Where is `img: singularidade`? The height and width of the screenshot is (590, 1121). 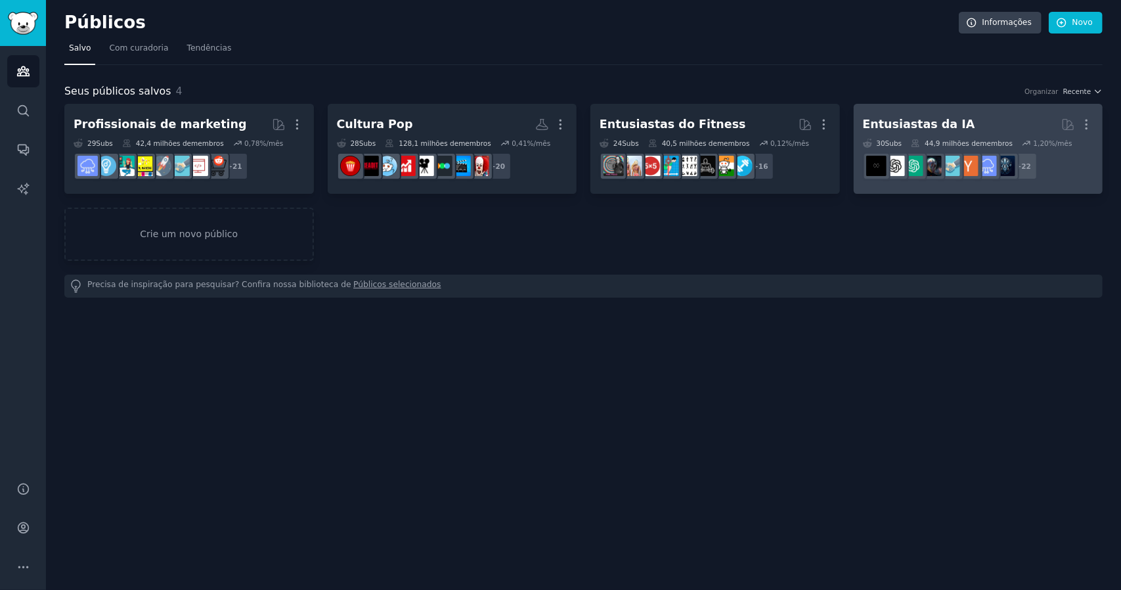 img: singularidade is located at coordinates (931, 165).